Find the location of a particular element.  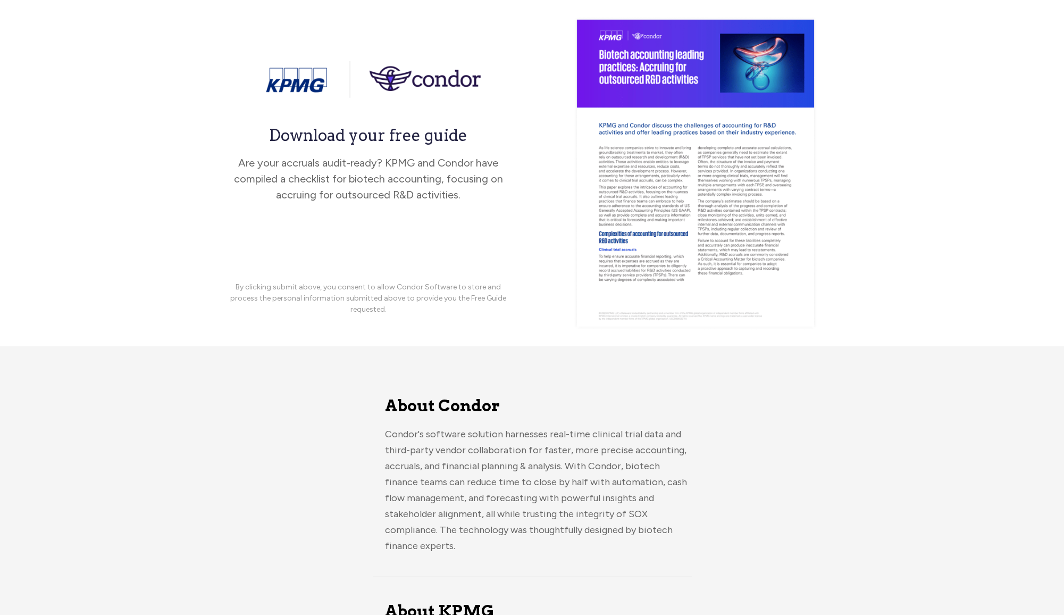

img: kpmgcondor is located at coordinates (368, 80).